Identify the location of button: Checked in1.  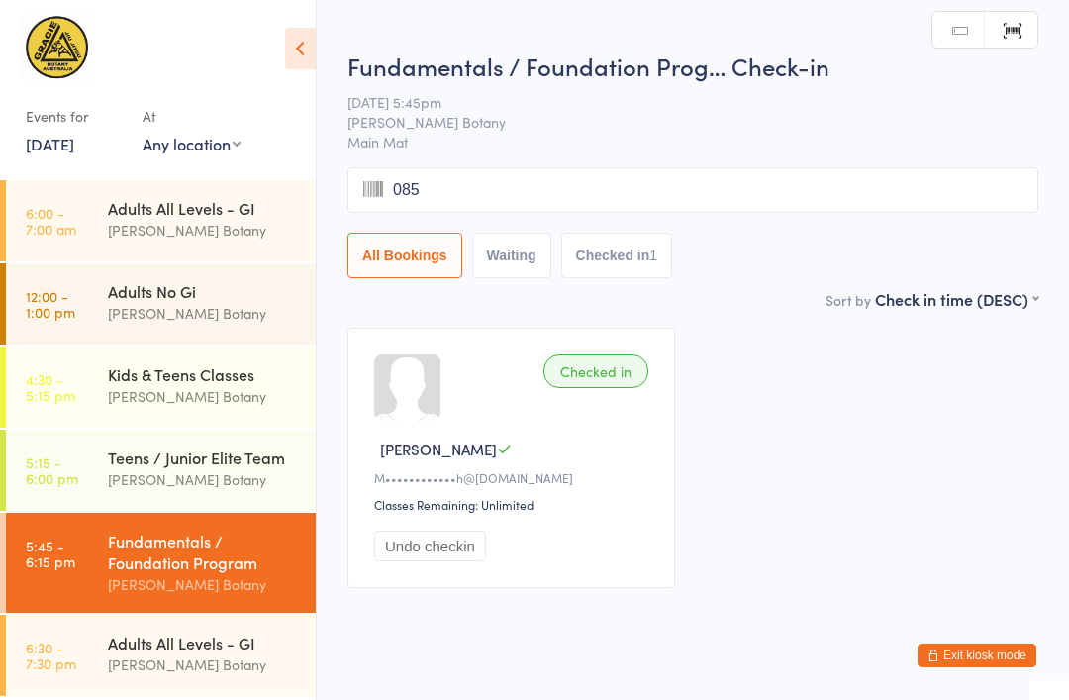
(617, 255).